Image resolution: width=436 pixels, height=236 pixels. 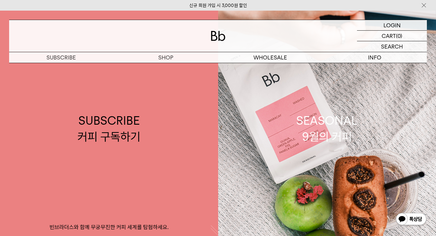 What do you see at coordinates (166, 57) in the screenshot?
I see `p: SHOP` at bounding box center [166, 57].